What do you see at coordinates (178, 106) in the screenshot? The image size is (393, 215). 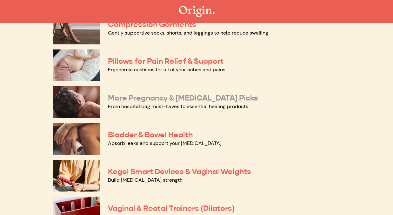 I see `a: From hospital bag must-haves to essential healing products` at bounding box center [178, 106].